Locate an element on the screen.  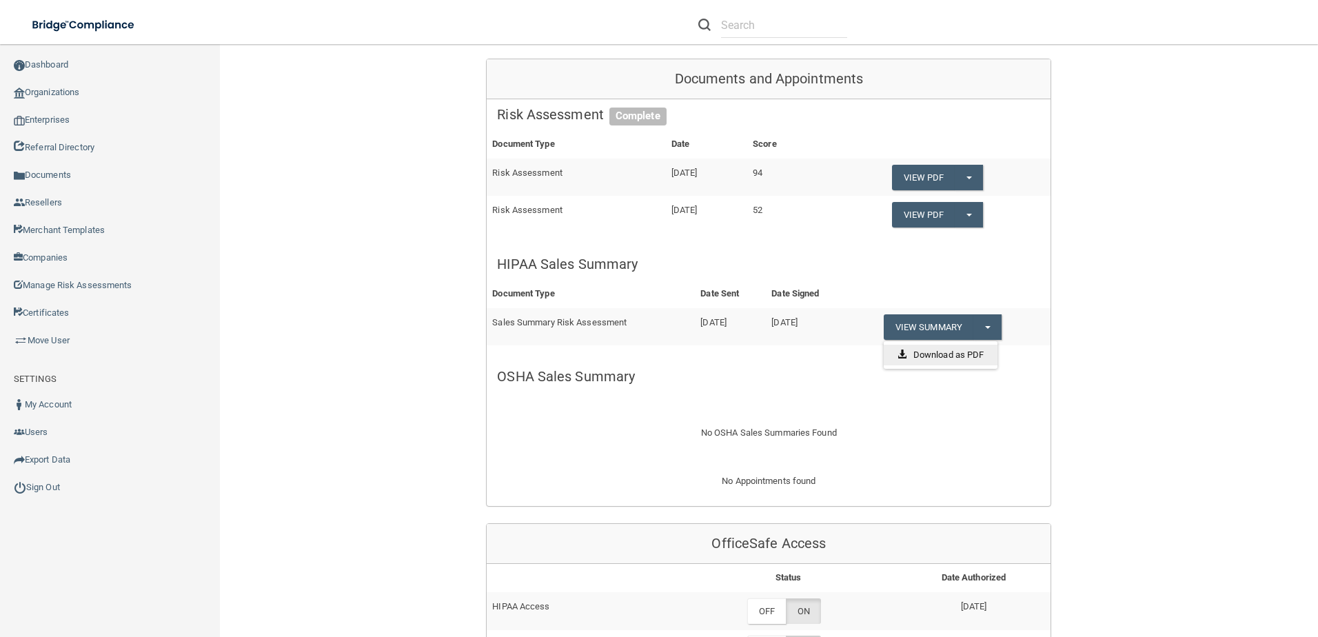
img: ic-search.3b580494.png is located at coordinates (705, 25).